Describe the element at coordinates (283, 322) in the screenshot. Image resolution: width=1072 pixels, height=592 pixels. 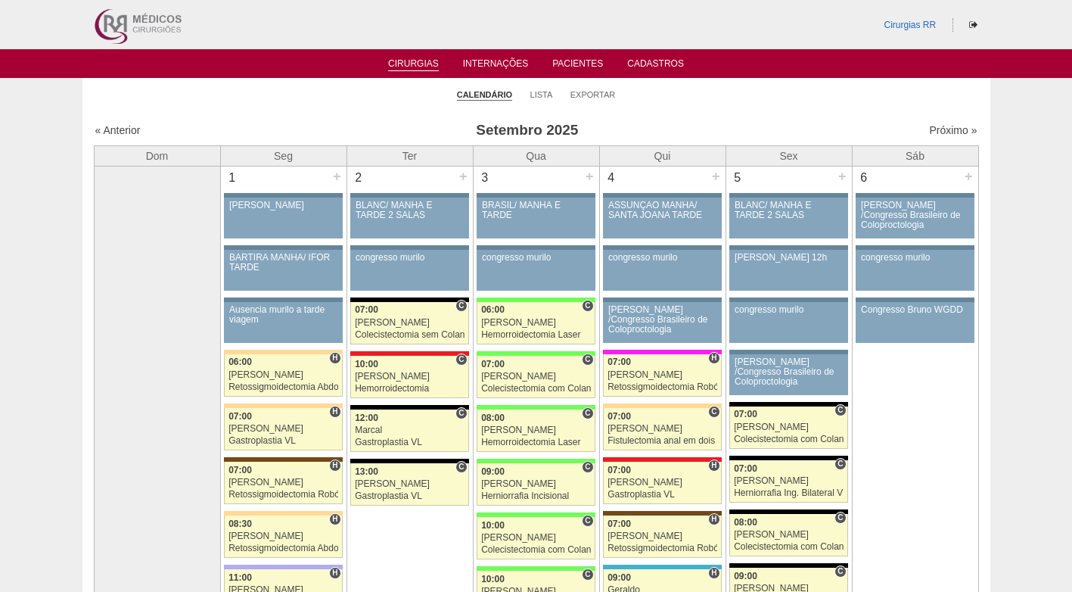
I see `a: Ausencia murilo a tarde viagem` at that location.